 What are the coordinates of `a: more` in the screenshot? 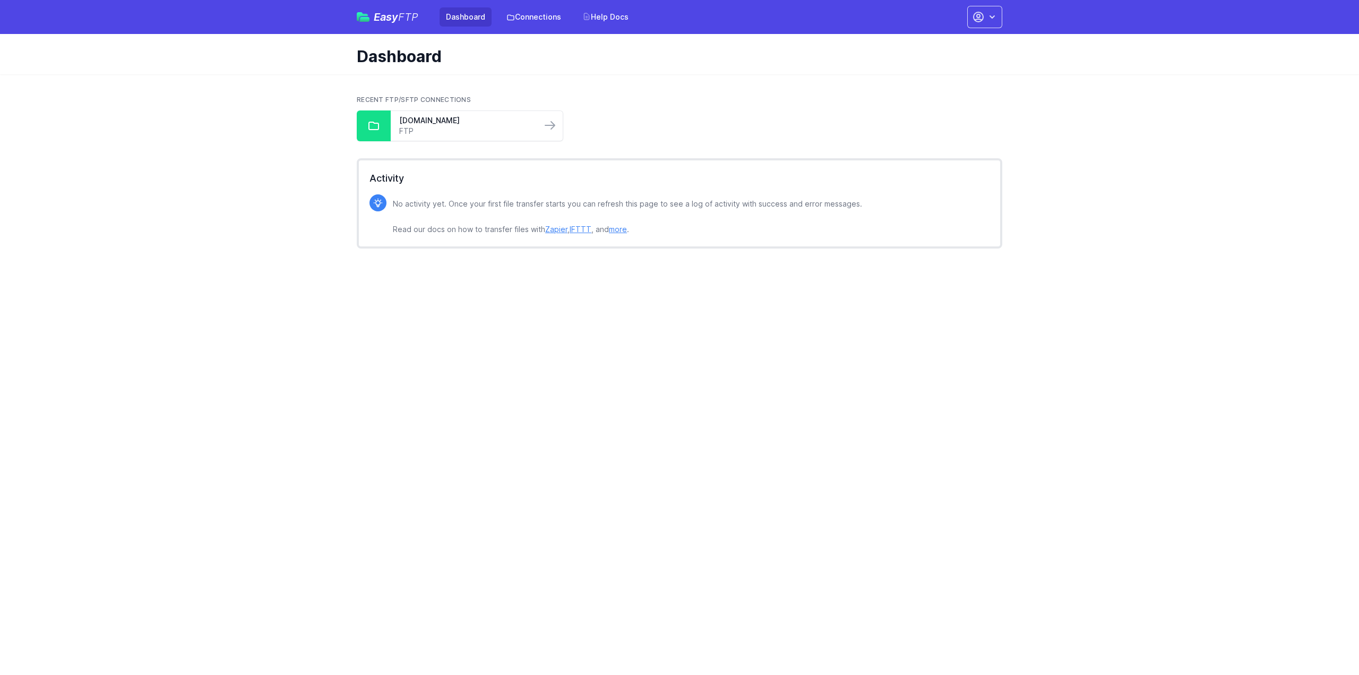 It's located at (618, 229).